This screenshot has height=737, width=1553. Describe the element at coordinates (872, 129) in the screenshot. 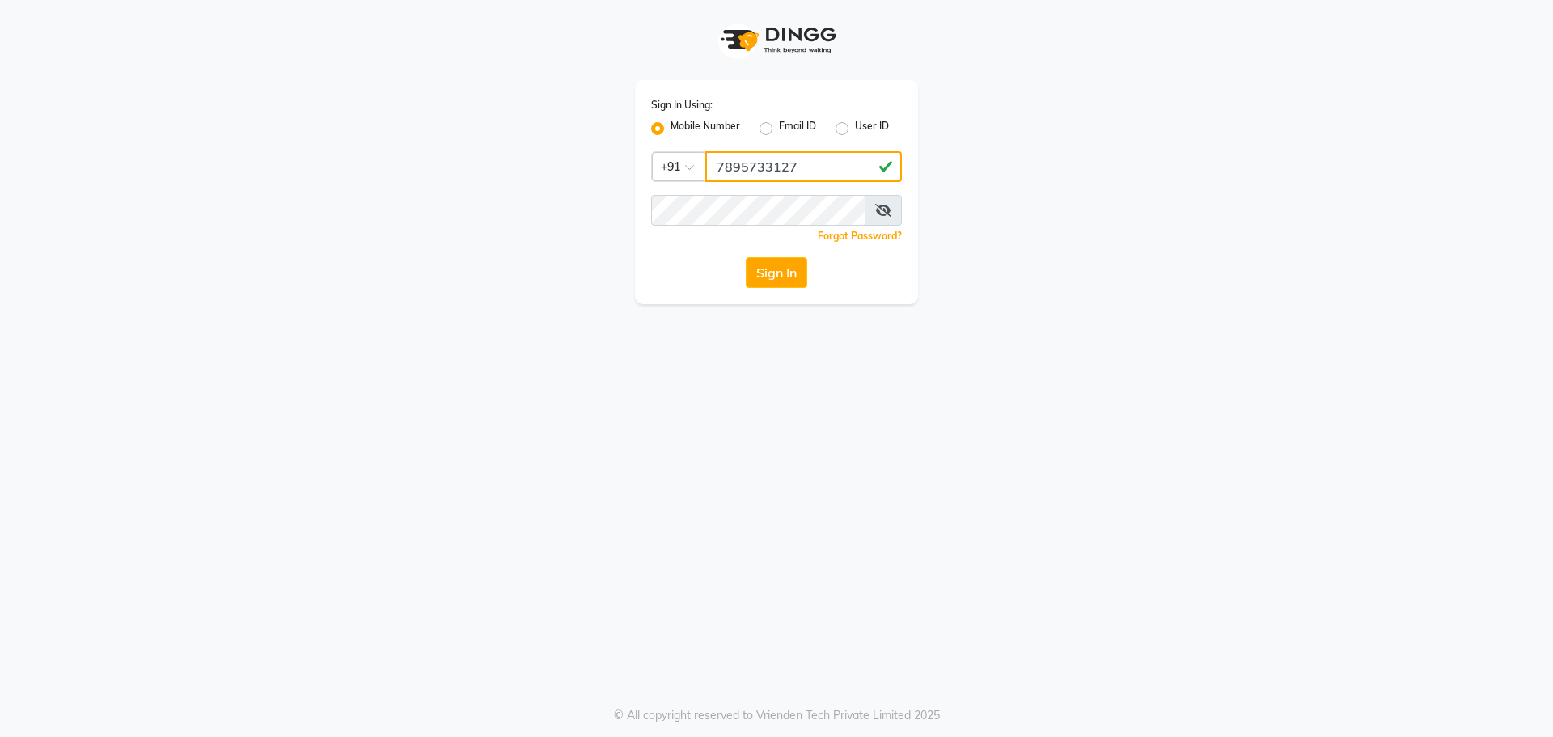

I see `label: User ID` at that location.